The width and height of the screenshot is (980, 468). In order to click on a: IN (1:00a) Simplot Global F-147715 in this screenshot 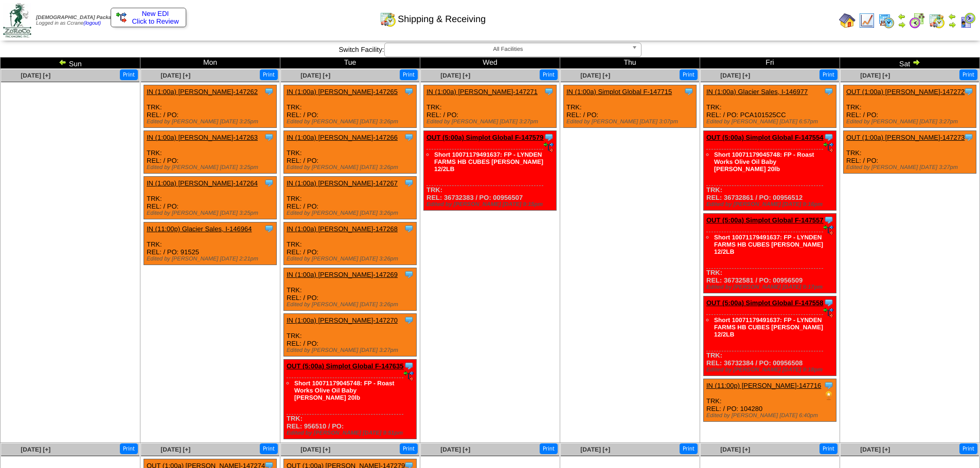, I will do `click(619, 92)`.